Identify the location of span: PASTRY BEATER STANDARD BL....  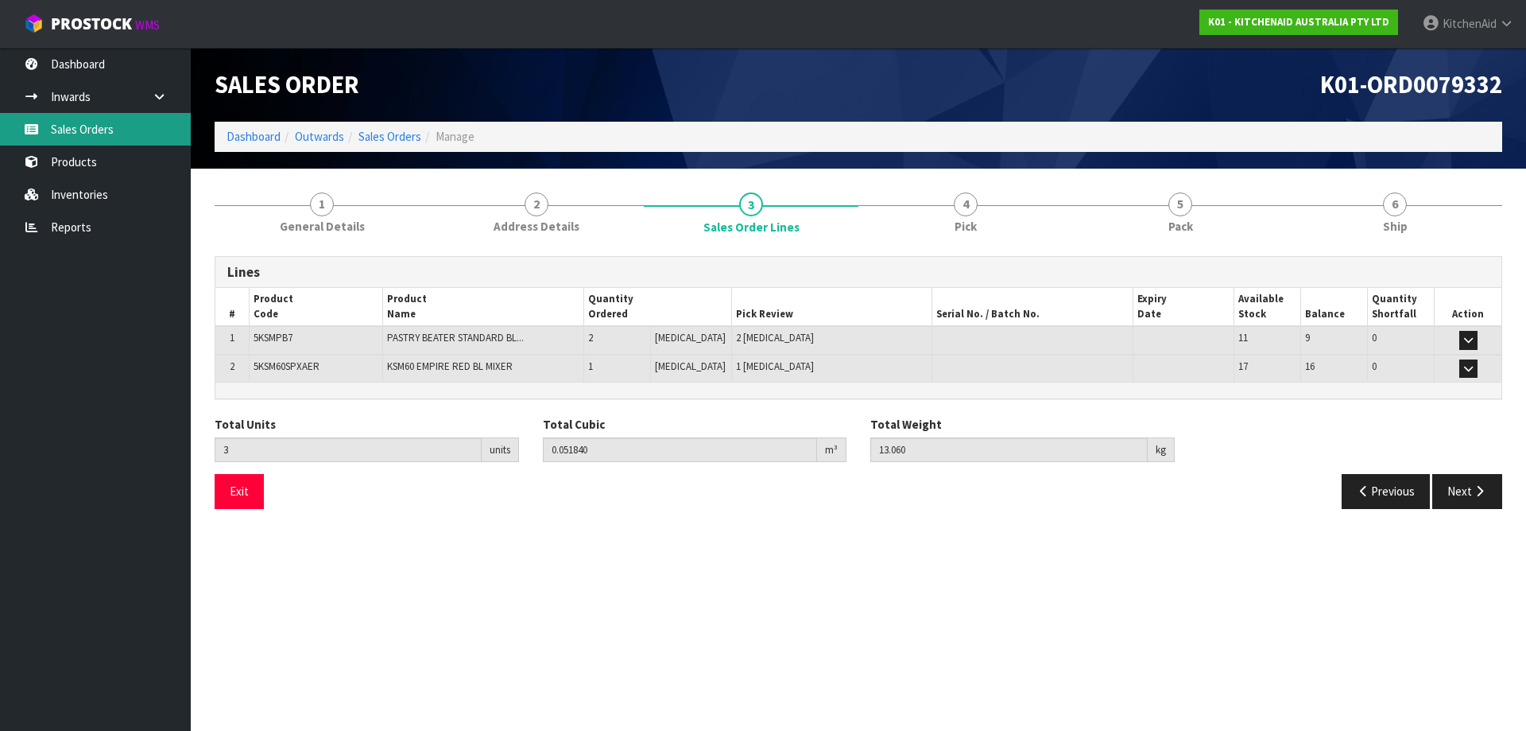
(456, 337).